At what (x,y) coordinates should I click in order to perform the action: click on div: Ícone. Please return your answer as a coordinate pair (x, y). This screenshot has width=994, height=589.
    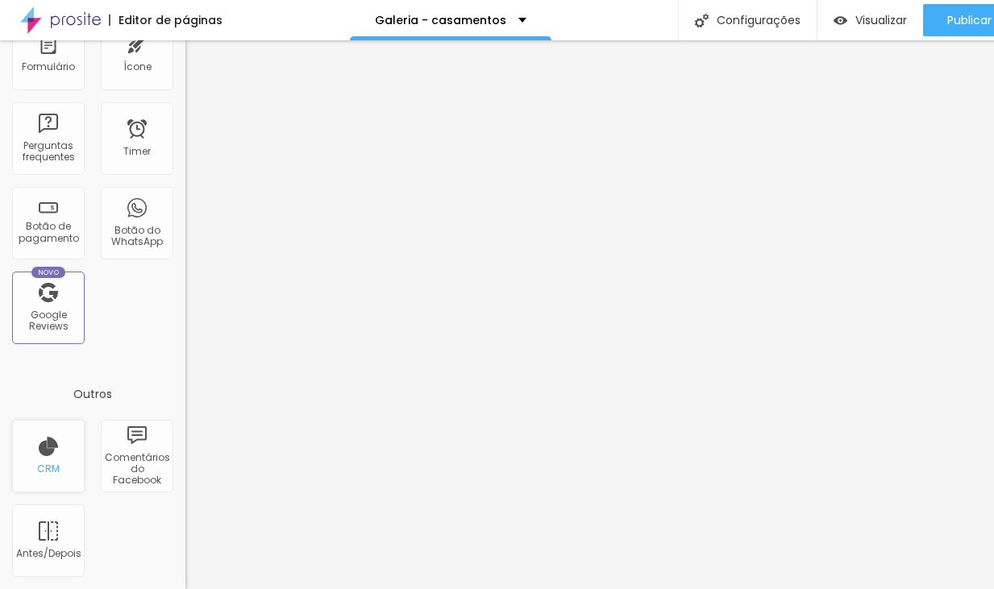
    Looking at the image, I should click on (137, 67).